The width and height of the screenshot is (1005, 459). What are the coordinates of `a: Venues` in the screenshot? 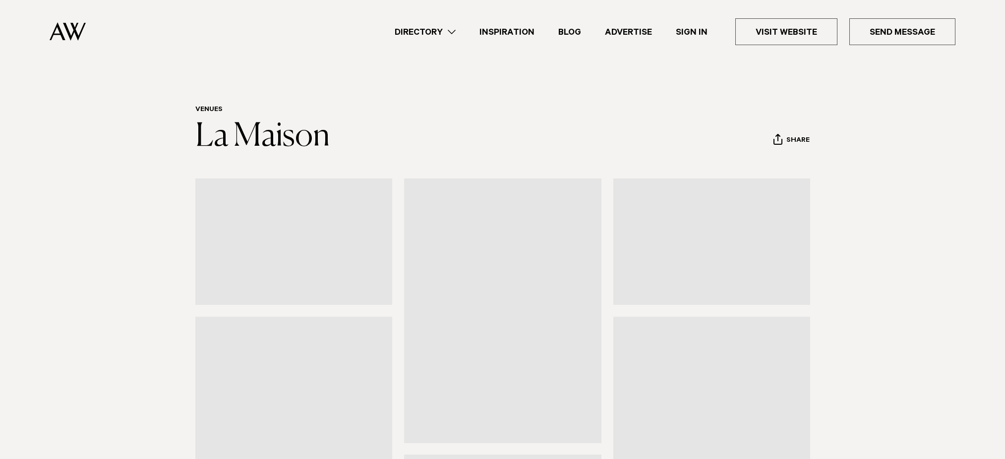 It's located at (209, 110).